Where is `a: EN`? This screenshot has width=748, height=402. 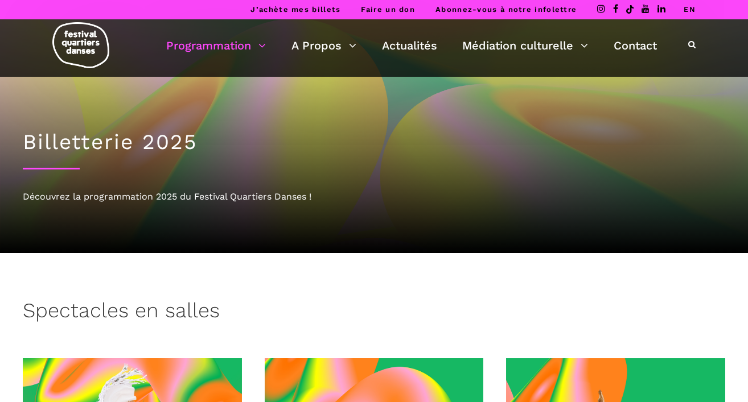 a: EN is located at coordinates (689, 9).